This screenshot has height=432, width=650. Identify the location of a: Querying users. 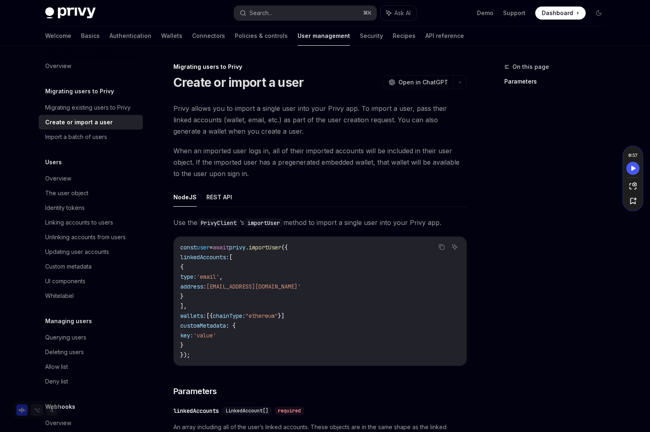
(91, 337).